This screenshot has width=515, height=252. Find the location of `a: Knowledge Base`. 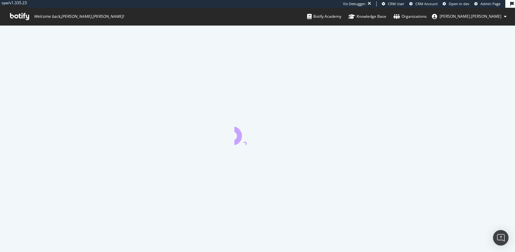

a: Knowledge Base is located at coordinates (367, 16).